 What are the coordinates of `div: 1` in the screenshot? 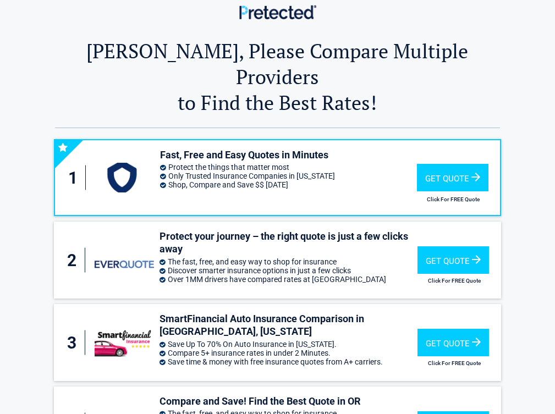 It's located at (76, 178).